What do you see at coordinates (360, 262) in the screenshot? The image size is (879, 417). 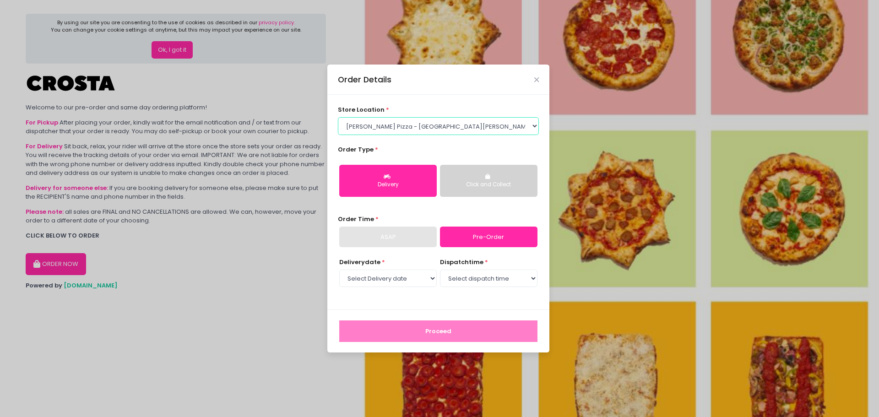 I see `span: Delivery date` at bounding box center [360, 262].